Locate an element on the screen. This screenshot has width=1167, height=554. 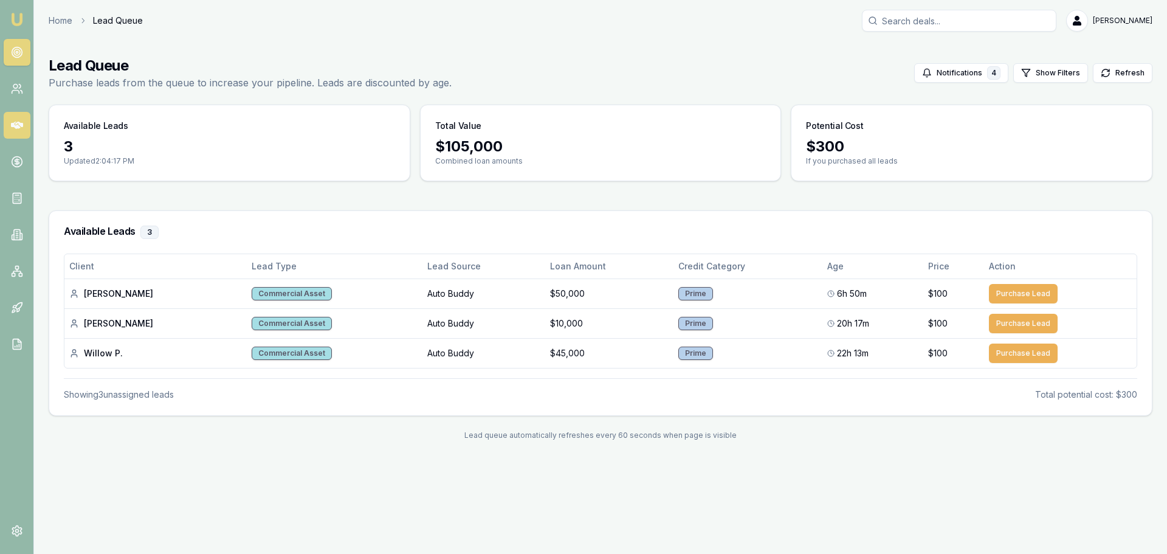
div: Lead queue automatically refreshes every 60 seconds when page is visible is located at coordinates (601, 435).